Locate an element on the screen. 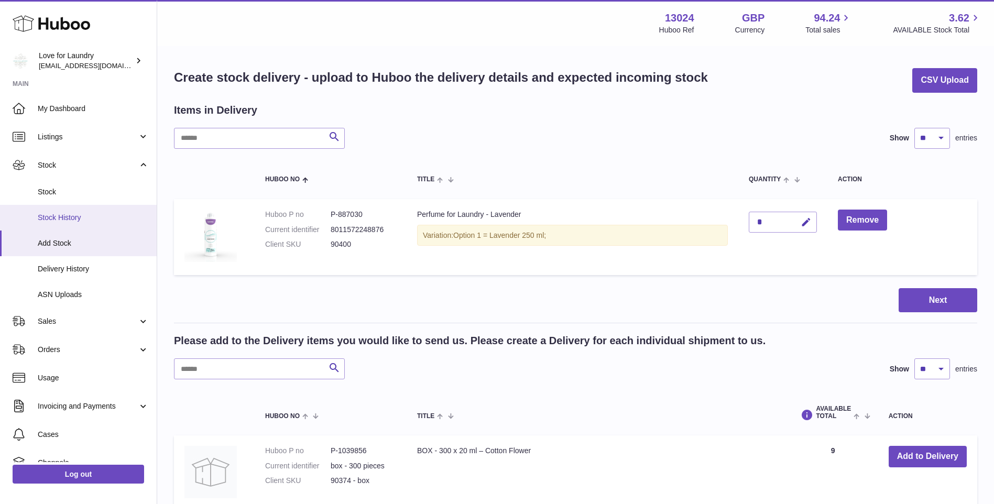  span: Quantity is located at coordinates (765, 179).